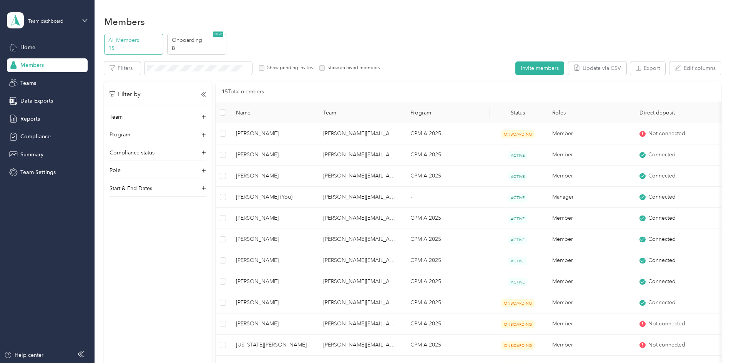  Describe the element at coordinates (695, 68) in the screenshot. I see `button: Edit columns` at that location.